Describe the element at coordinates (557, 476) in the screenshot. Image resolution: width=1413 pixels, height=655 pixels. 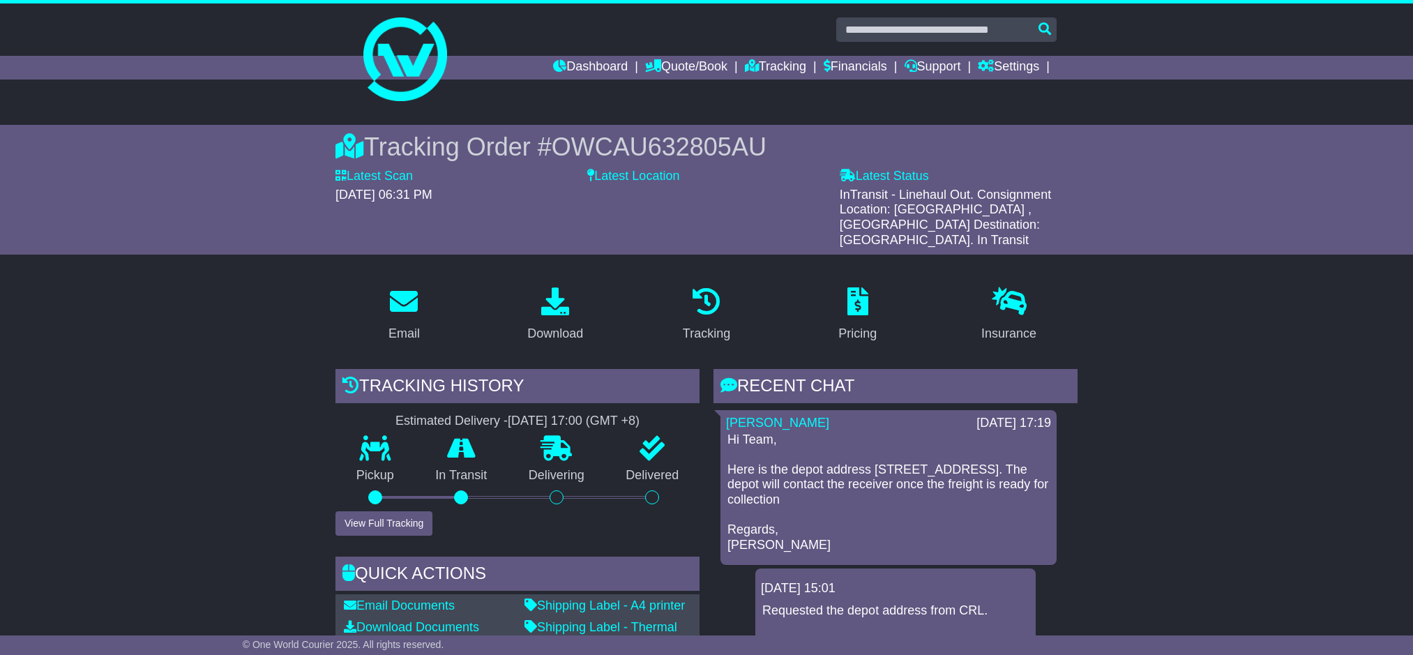
I see `p: Delivering` at that location.